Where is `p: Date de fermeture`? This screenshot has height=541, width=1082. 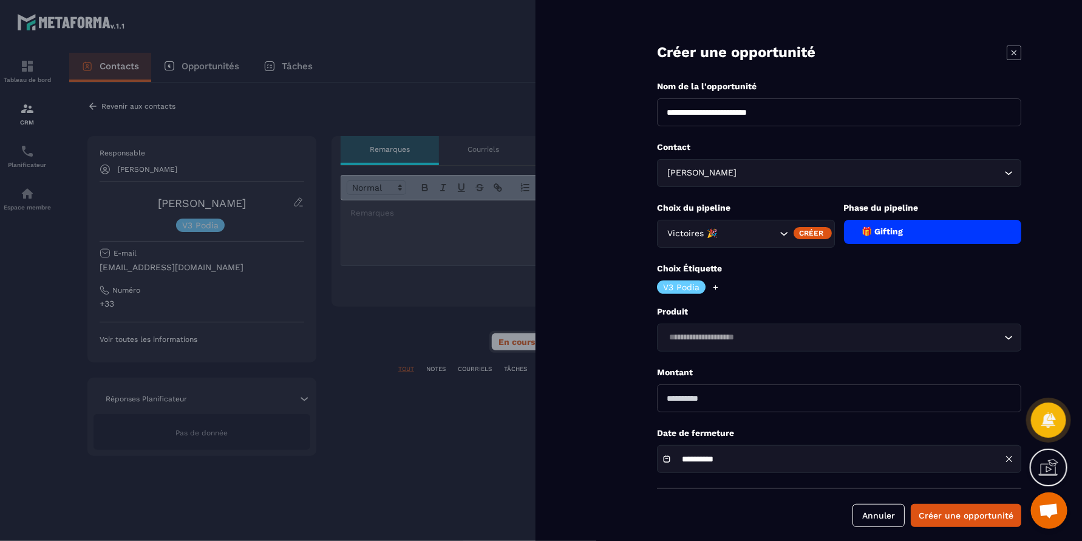
p: Date de fermeture is located at coordinates (839, 433).